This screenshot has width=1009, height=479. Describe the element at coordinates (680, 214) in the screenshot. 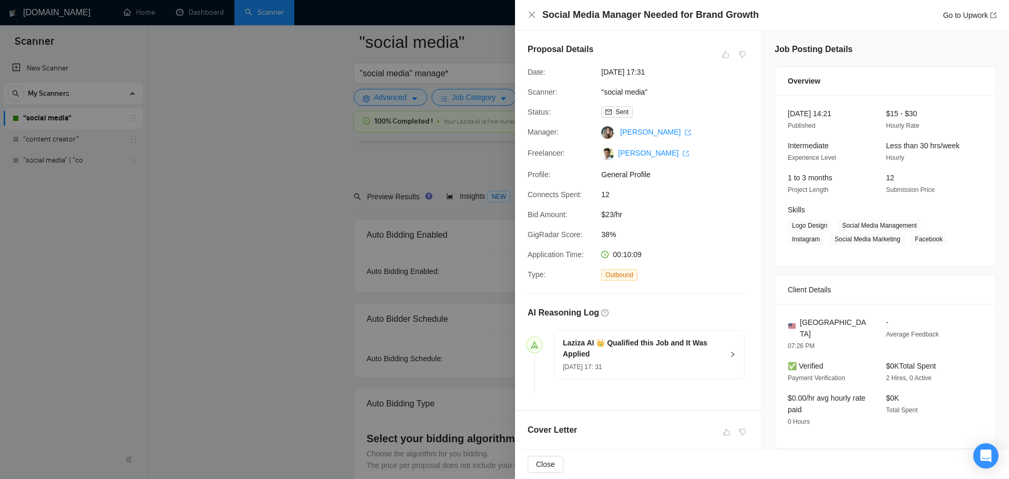

I see `span: $23/hr` at that location.